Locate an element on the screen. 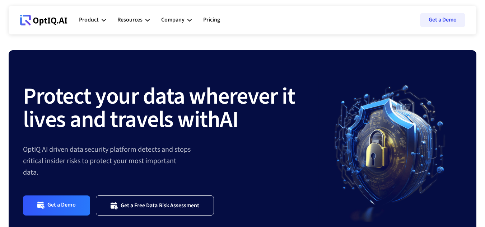  div: Get a Demo is located at coordinates (61, 205).